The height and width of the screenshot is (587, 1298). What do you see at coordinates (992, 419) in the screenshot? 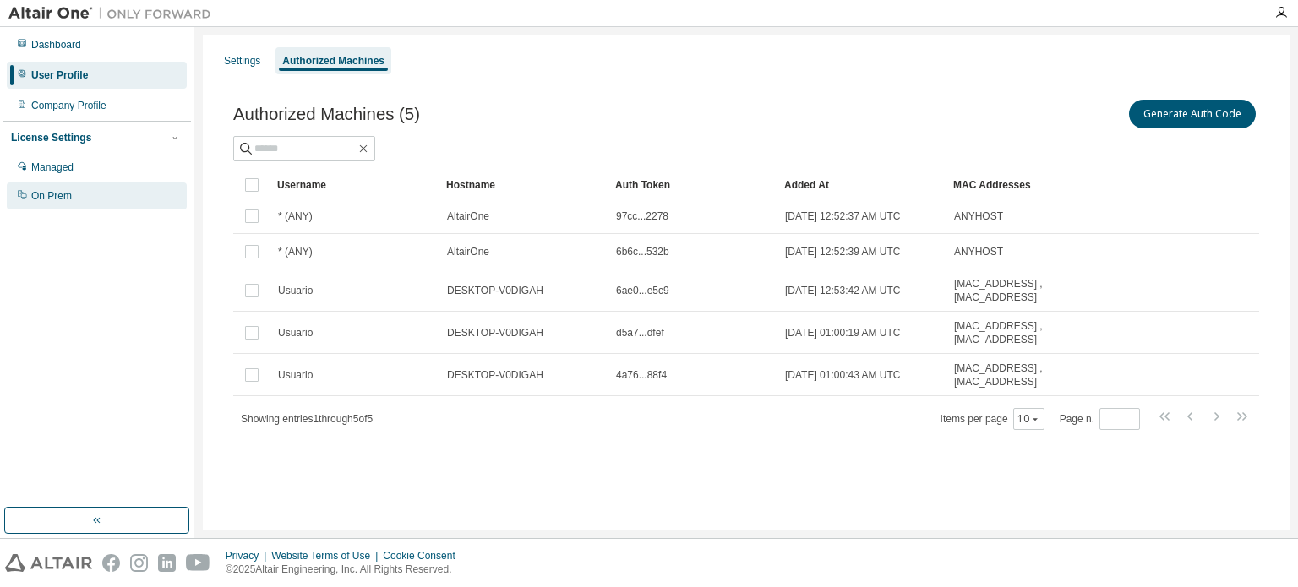
I see `span: Items per page` at bounding box center [992, 419].